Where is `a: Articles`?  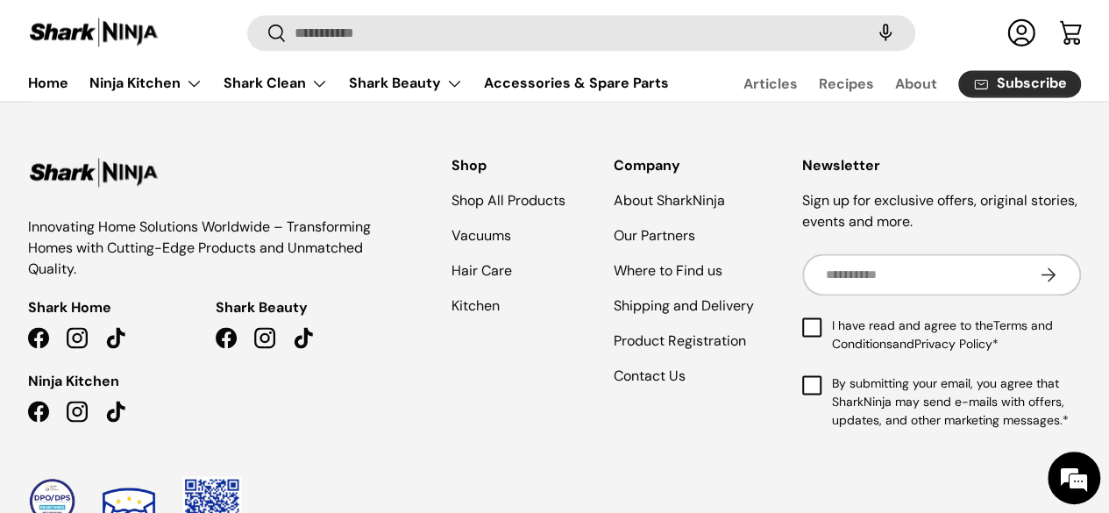 a: Articles is located at coordinates (770, 83).